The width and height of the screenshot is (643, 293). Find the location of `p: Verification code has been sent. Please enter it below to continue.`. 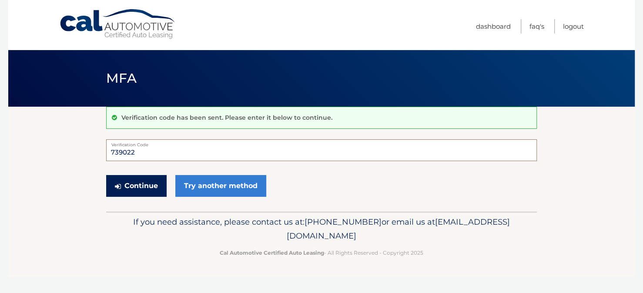

p: Verification code has been sent. Please enter it below to continue. is located at coordinates (227, 117).